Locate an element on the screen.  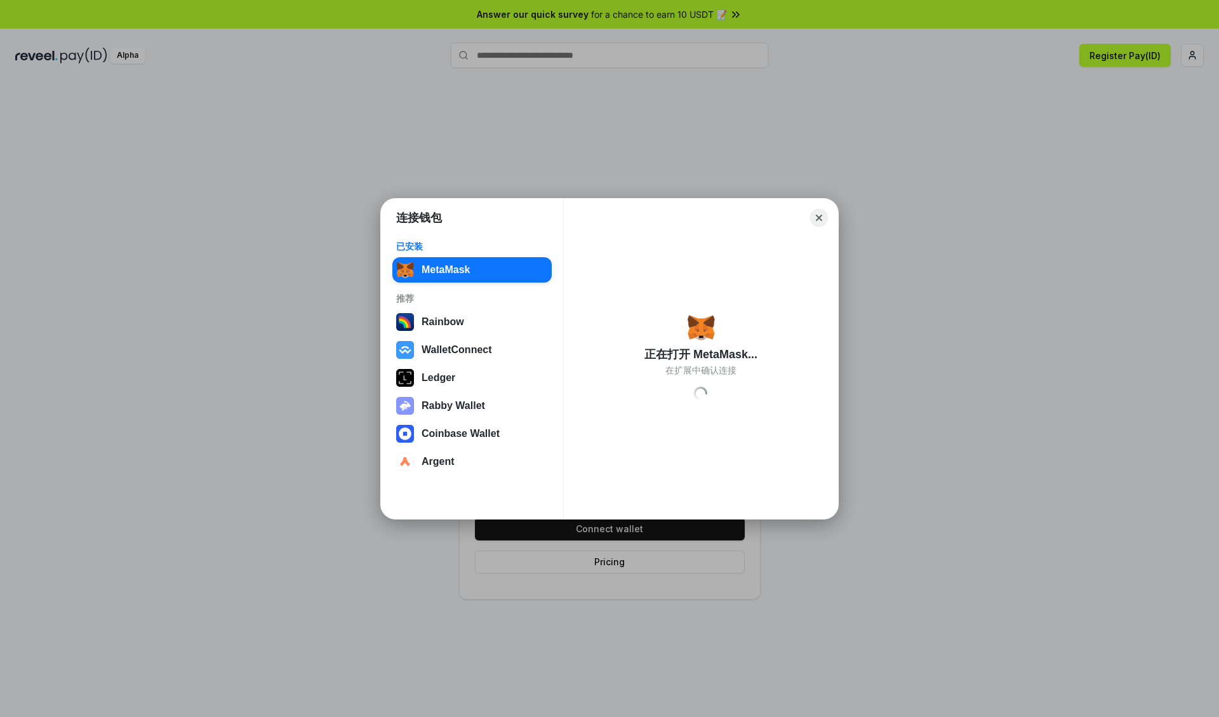
img: svg+xml,%3Csvg%20xmlns%3D%22http%3A%2F%2Fwww.w3.org%2F2000%2Fsvg%22%20width%3D%2228%22%20height%3... is located at coordinates (405, 378).